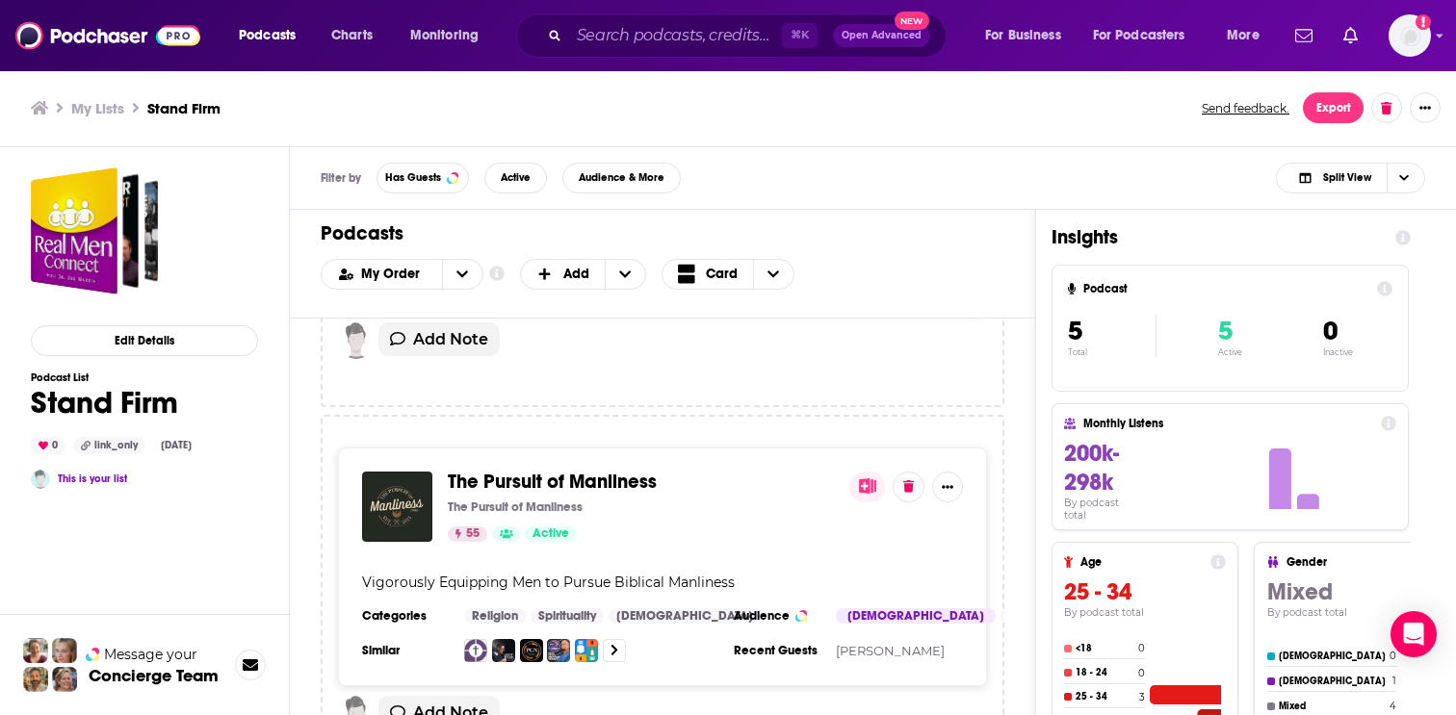 The height and width of the screenshot is (715, 1456). What do you see at coordinates (65, 651) in the screenshot?
I see `img: Jules Profile` at bounding box center [65, 651].